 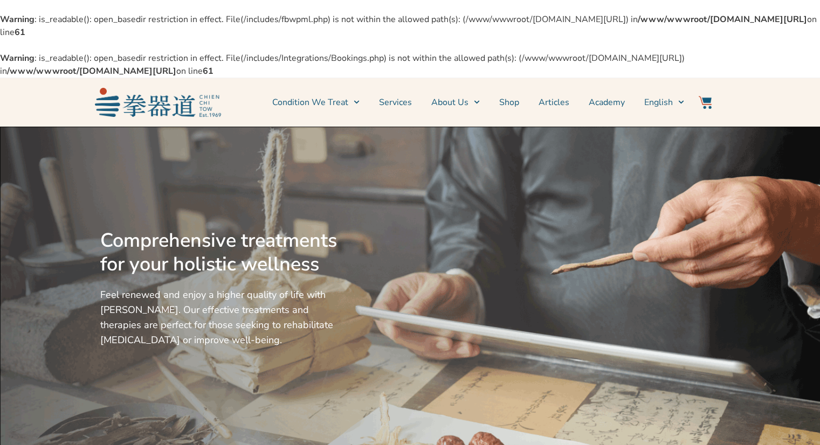 What do you see at coordinates (664, 102) in the screenshot?
I see `a: English` at bounding box center [664, 102].